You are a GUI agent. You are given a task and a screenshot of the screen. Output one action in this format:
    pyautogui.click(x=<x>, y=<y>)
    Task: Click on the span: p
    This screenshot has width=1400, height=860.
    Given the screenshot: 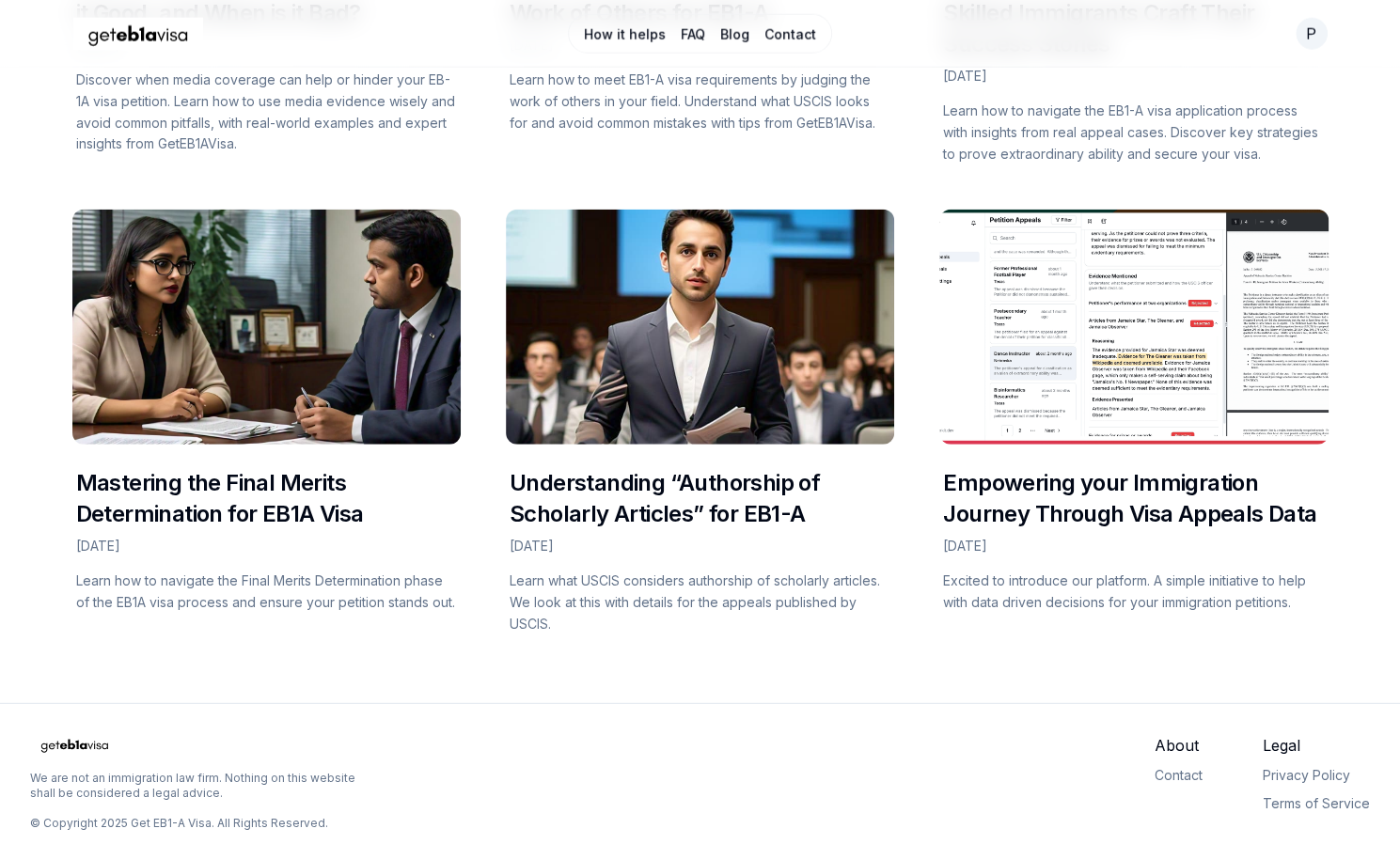 What is the action you would take?
    pyautogui.click(x=1310, y=34)
    